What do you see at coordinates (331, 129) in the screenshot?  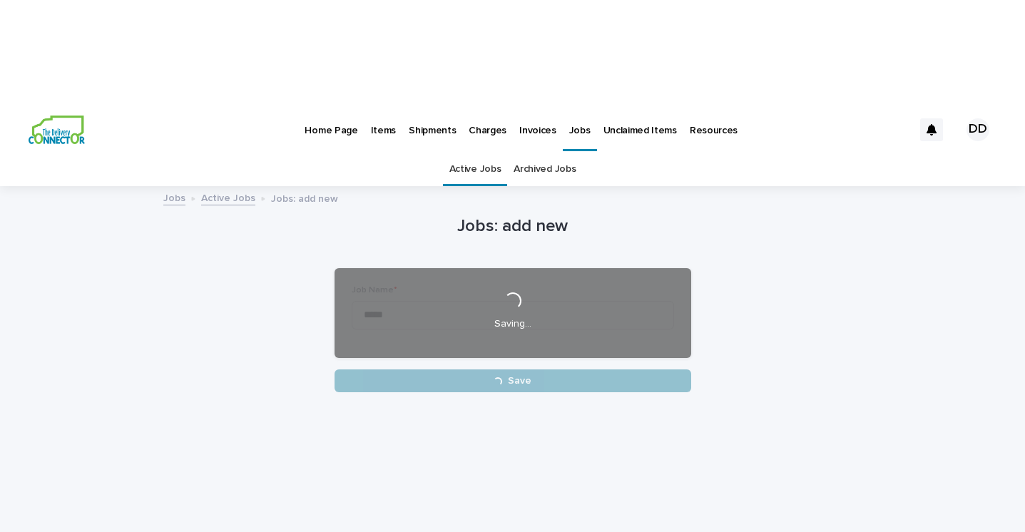 I see `a: Home Page` at bounding box center [331, 129].